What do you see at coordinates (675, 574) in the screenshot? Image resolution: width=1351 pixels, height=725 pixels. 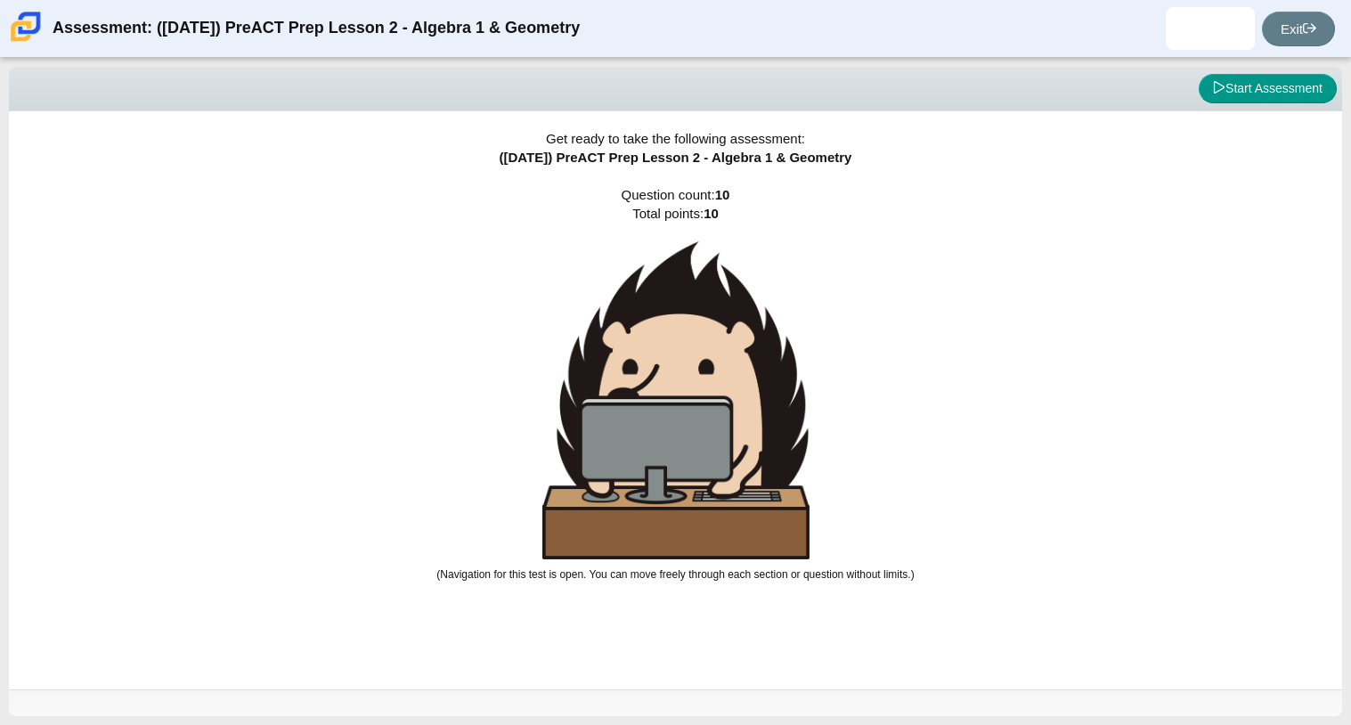 I see `small: (Navigation for this test is open. You can move freely through each section or question without l...` at bounding box center [675, 574].